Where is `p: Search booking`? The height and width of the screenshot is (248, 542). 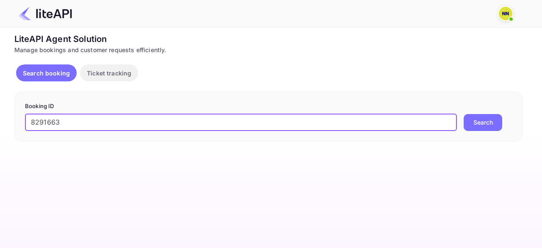 p: Search booking is located at coordinates (46, 73).